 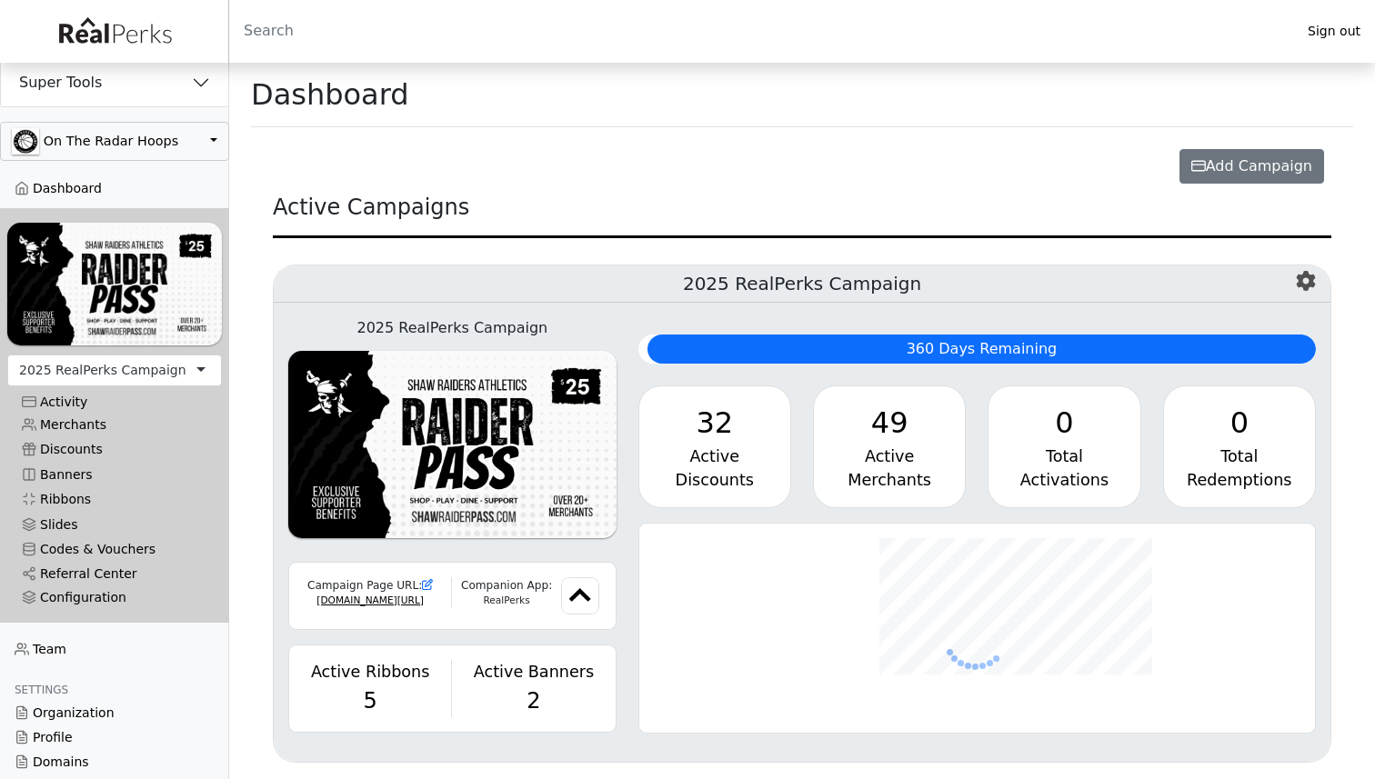 What do you see at coordinates (715, 423) in the screenshot?
I see `div: 32` at bounding box center [715, 423].